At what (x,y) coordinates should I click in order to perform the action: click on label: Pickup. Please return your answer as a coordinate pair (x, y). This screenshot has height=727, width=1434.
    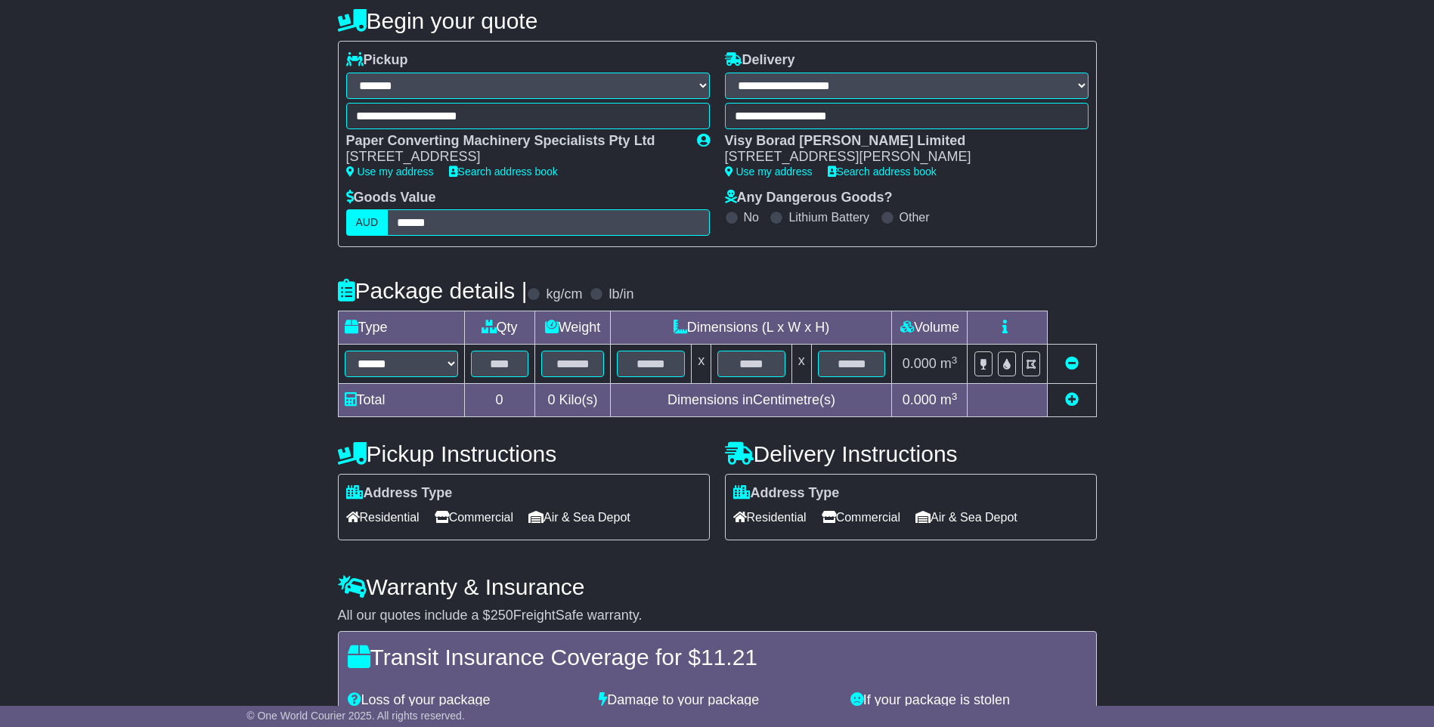
    Looking at the image, I should click on (377, 60).